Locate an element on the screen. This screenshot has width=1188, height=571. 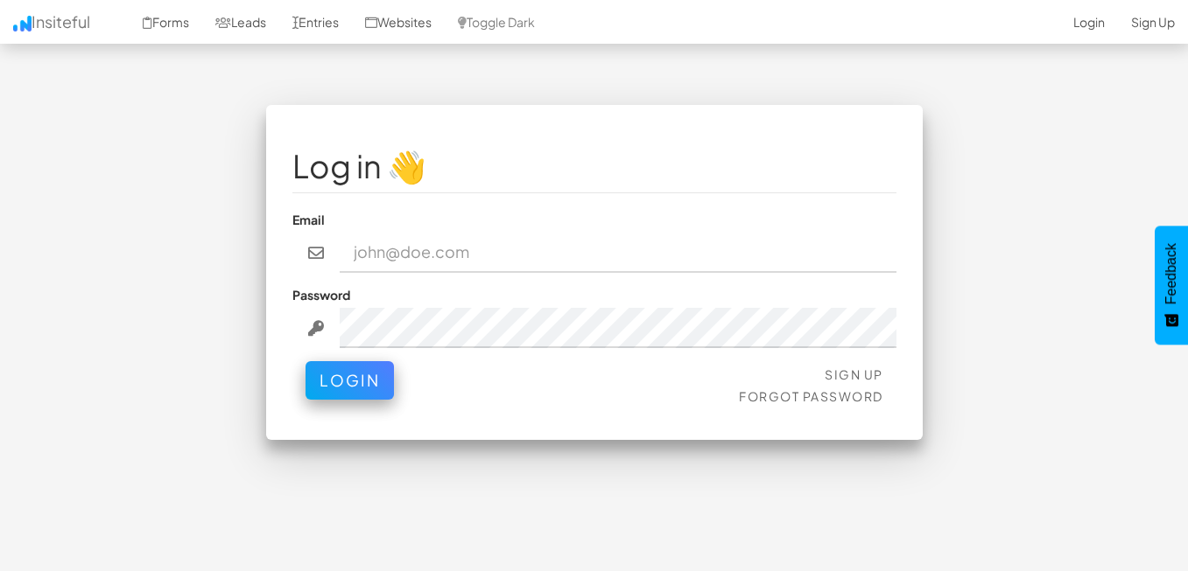
span: Feedback is located at coordinates (1171, 274).